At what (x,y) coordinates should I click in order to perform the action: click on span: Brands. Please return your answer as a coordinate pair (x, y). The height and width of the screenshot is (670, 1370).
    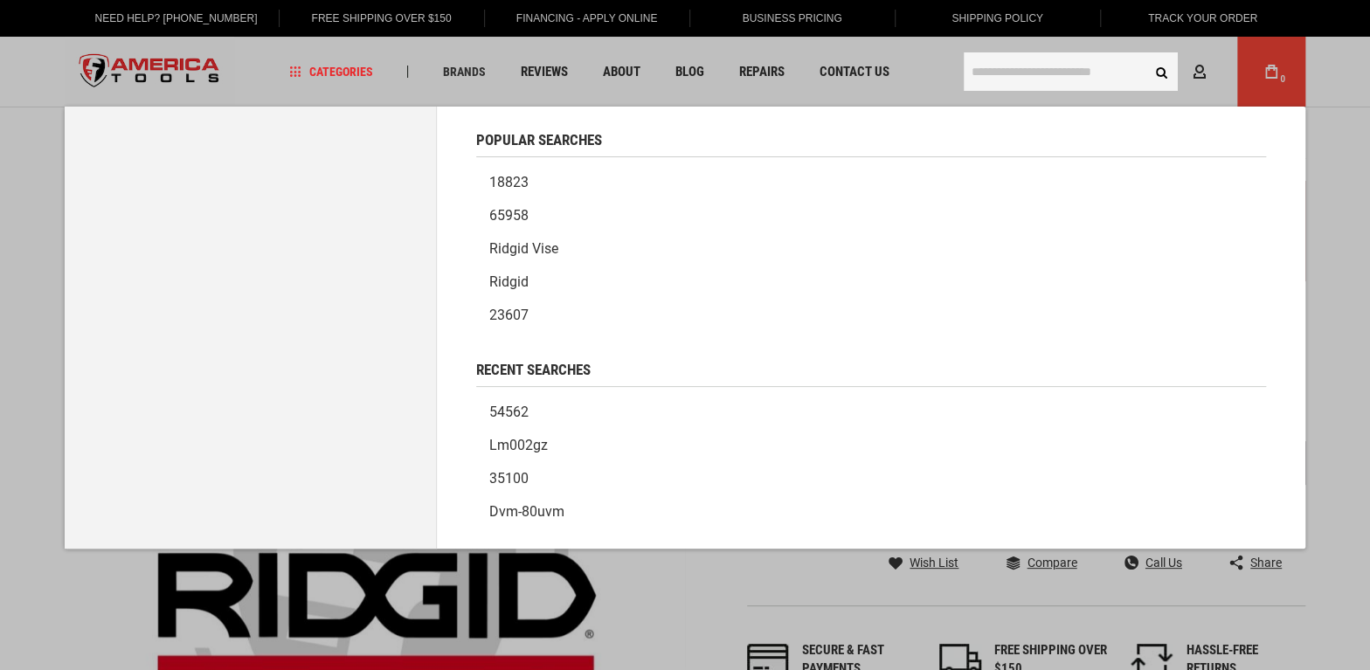
    Looking at the image, I should click on (464, 72).